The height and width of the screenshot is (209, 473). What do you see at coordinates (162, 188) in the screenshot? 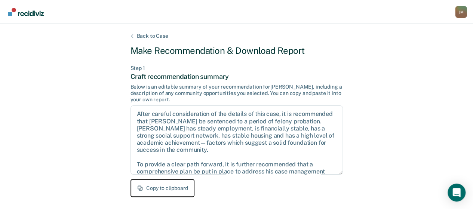
I see `button: Copy to clipboard` at bounding box center [162, 188].